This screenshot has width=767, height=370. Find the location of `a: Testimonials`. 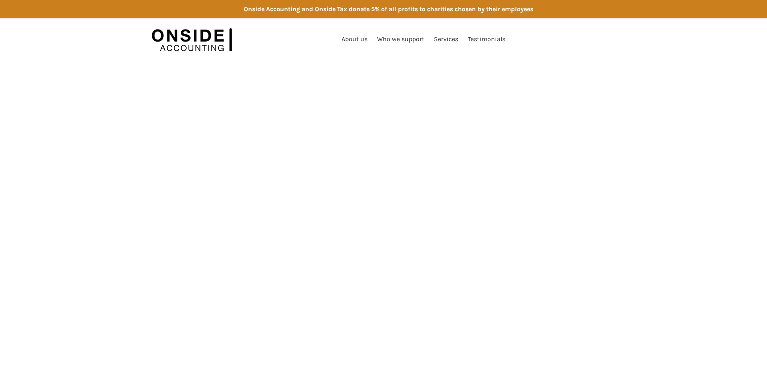

a: Testimonials is located at coordinates (487, 40).